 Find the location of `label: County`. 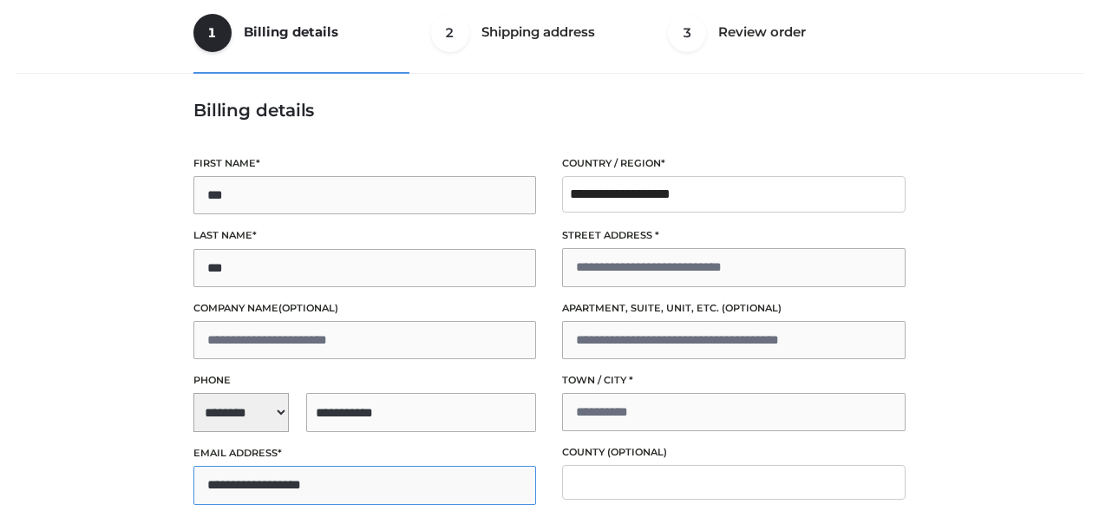

label: County is located at coordinates (734, 452).